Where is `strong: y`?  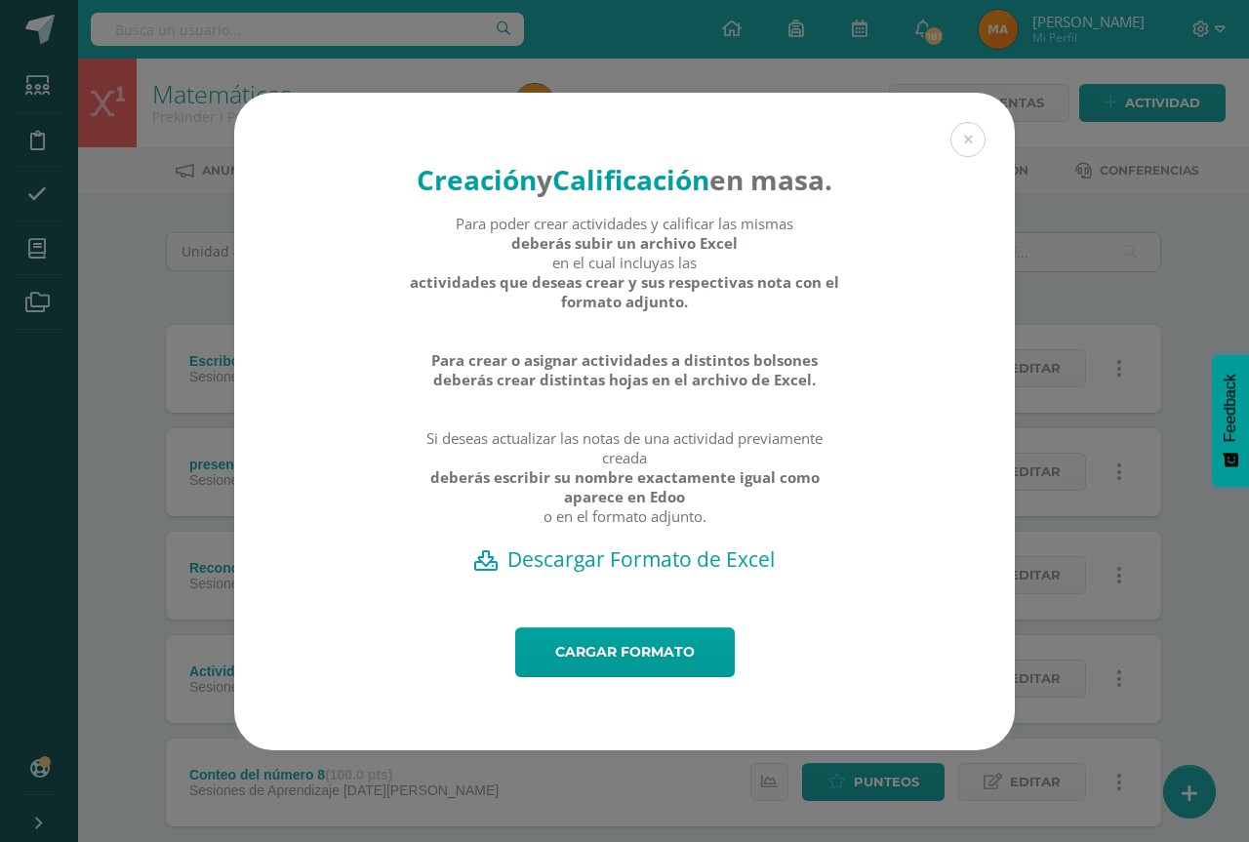
strong: y is located at coordinates (545, 180).